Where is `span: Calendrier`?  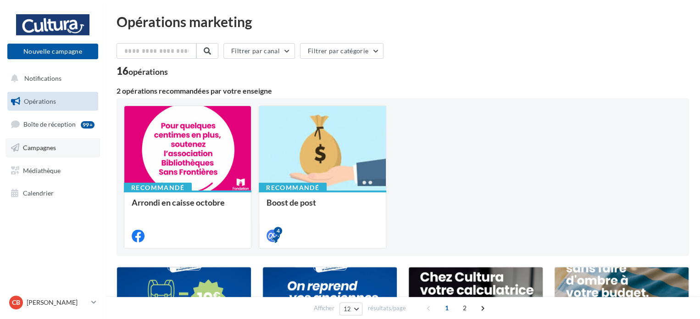 span: Calendrier is located at coordinates (38, 193).